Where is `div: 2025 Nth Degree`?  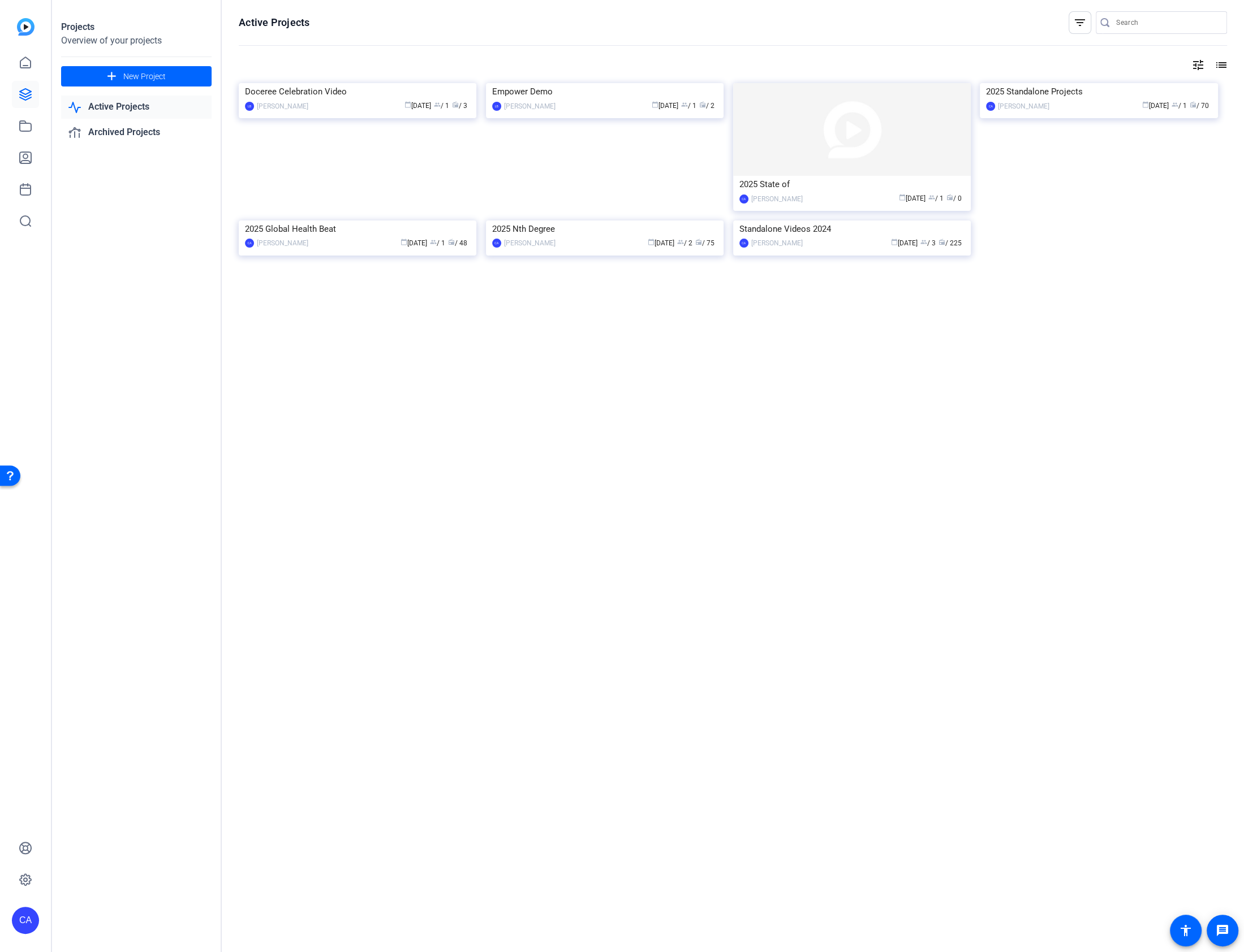 div: 2025 Nth Degree is located at coordinates (604, 229).